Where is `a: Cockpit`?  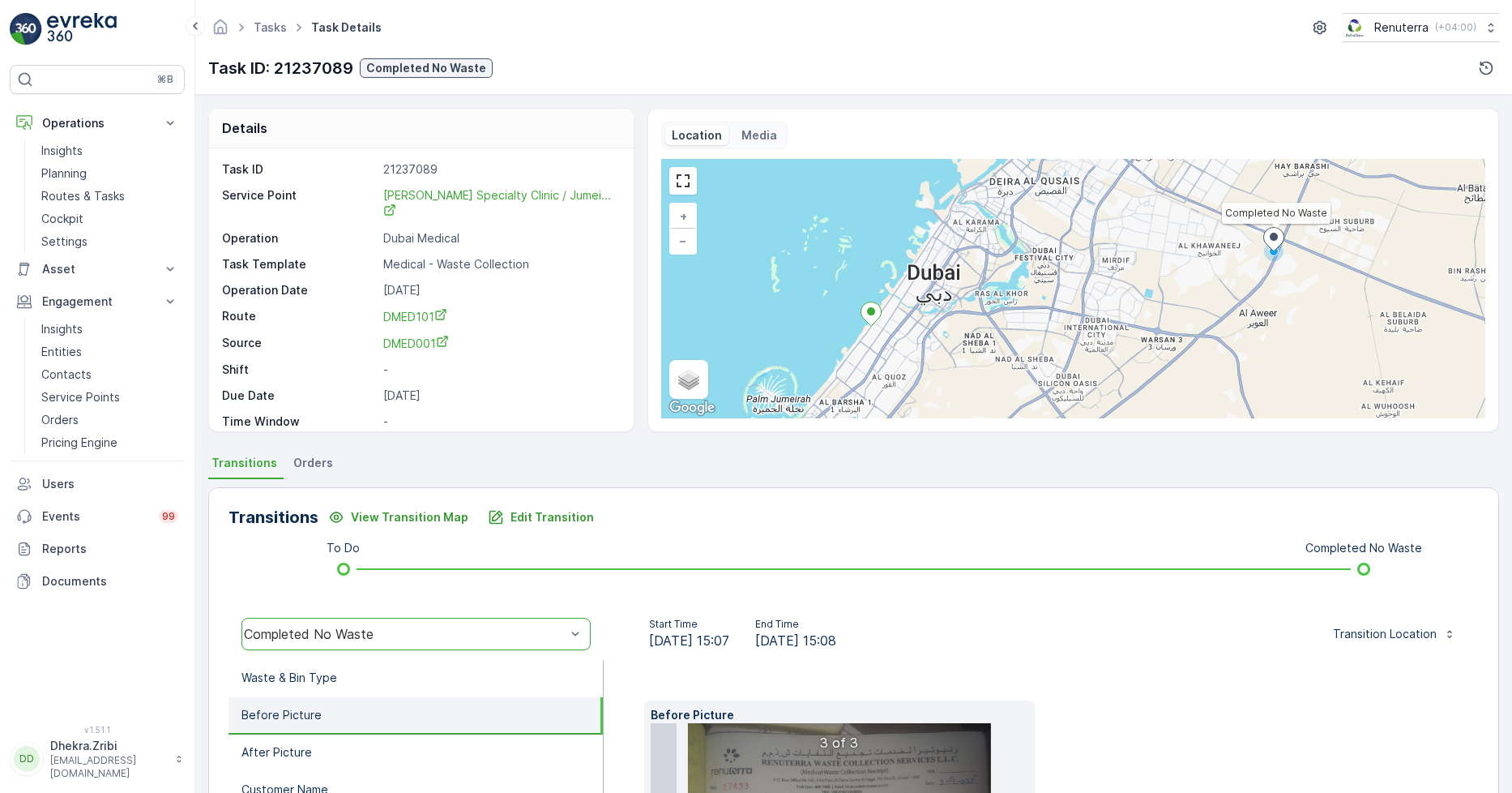
a: Cockpit is located at coordinates (109, 219).